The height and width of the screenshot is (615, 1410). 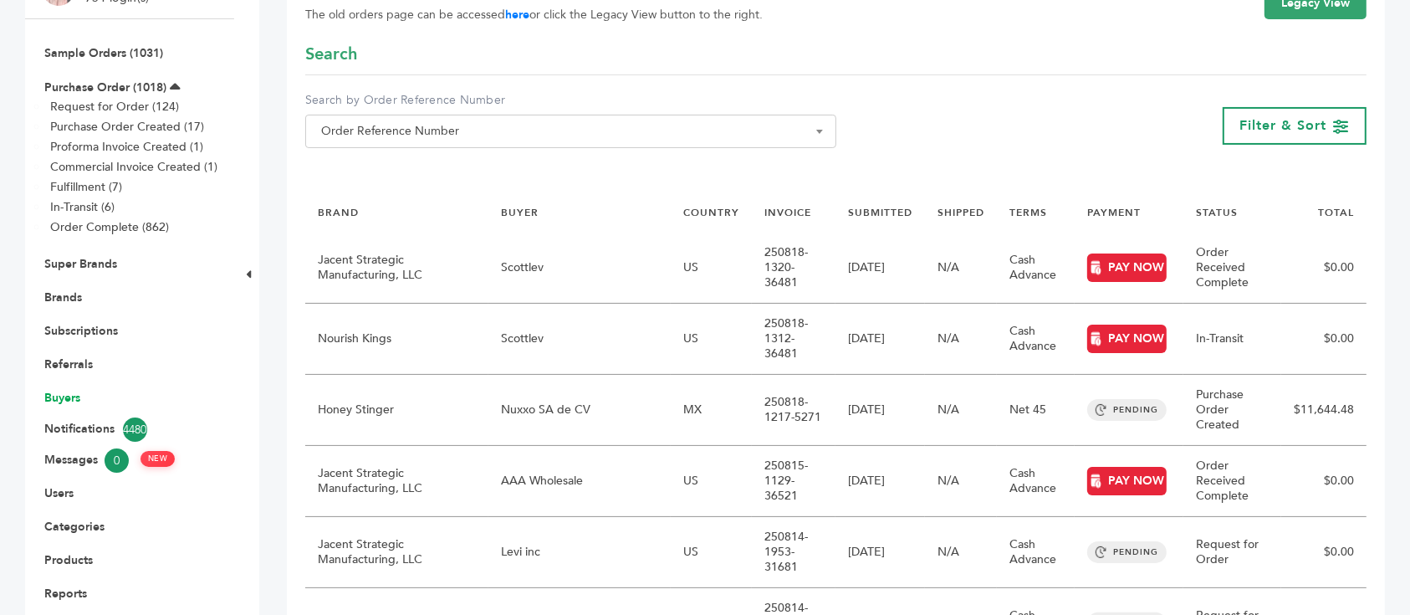 I want to click on td: Nourish Kings, so click(x=396, y=339).